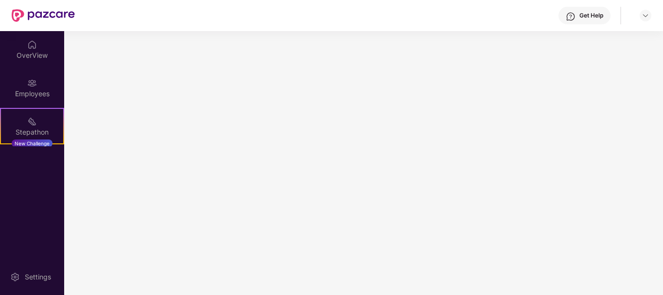 The height and width of the screenshot is (295, 663). I want to click on div: Stepathon, so click(32, 132).